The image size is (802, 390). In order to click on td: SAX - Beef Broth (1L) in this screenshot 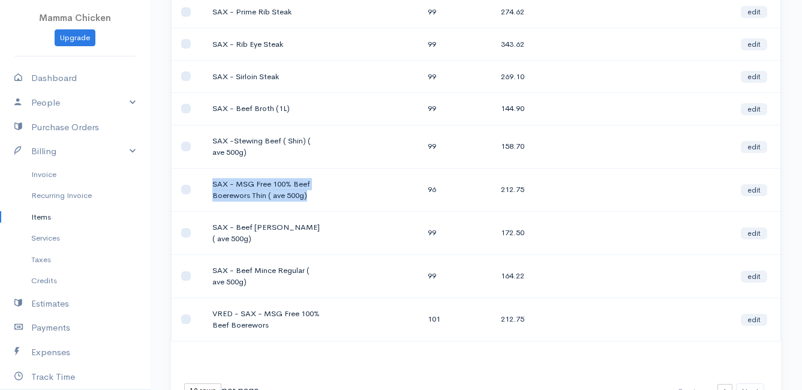, I will do `click(267, 109)`.